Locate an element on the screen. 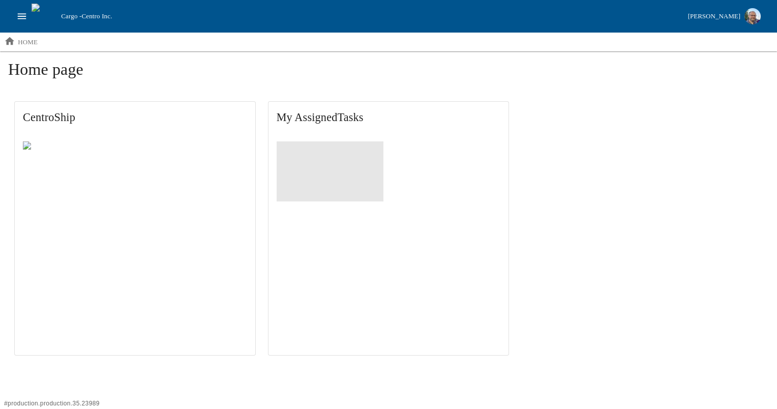  span: CentroShip is located at coordinates (135, 117).